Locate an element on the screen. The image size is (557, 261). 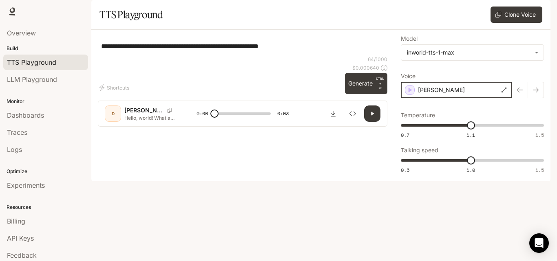
p: Voice is located at coordinates (408, 76).